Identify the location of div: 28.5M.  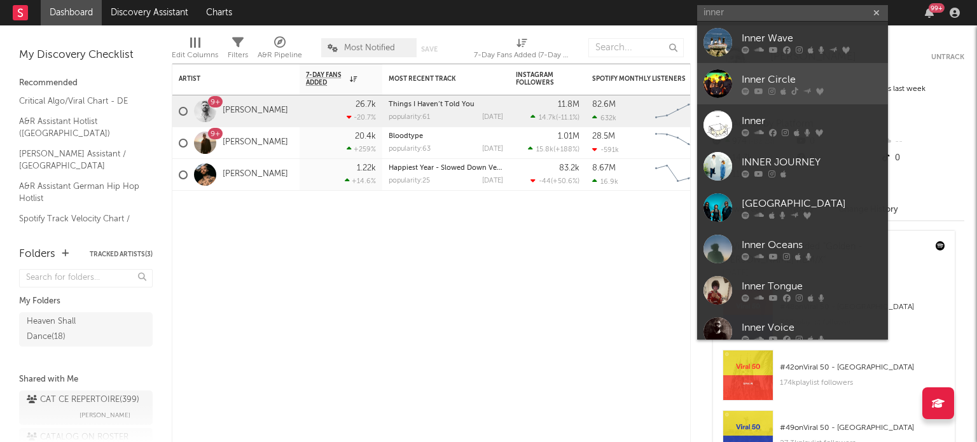
(604, 136).